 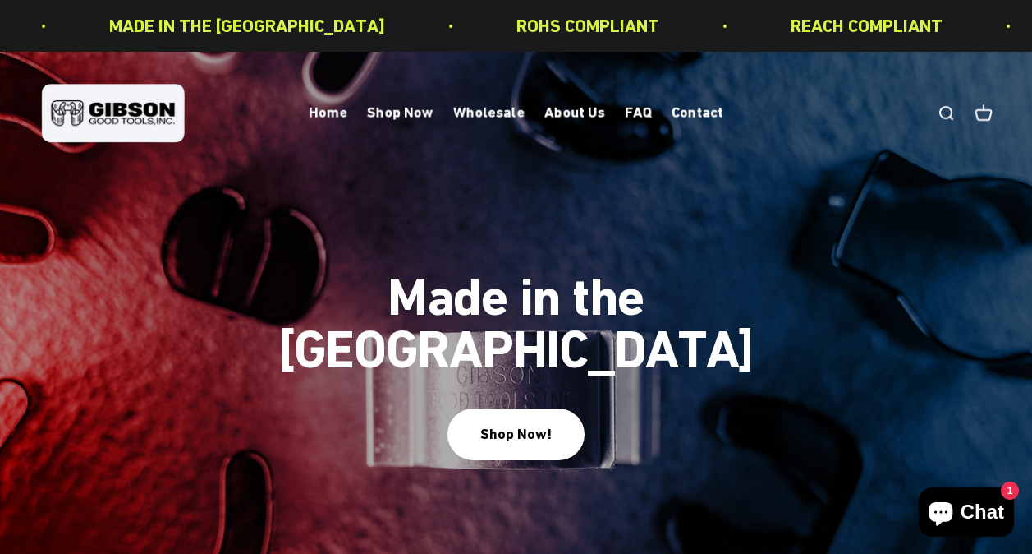 What do you see at coordinates (400, 113) in the screenshot?
I see `a: Shop Now` at bounding box center [400, 113].